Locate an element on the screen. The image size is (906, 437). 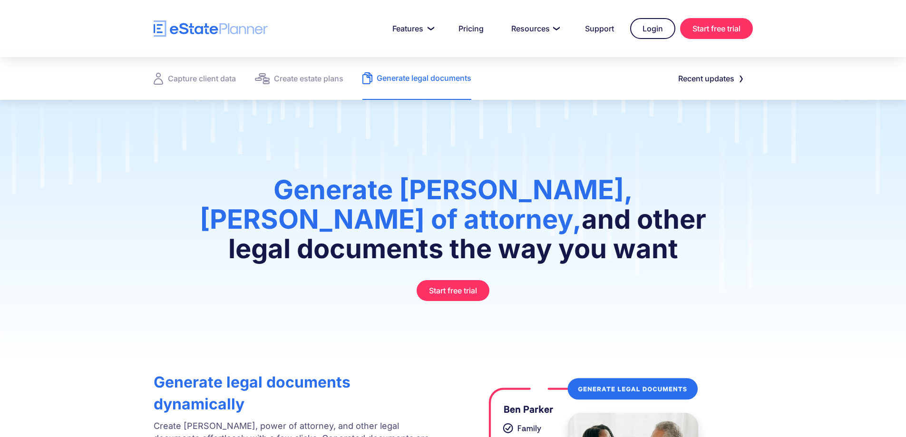
a: Capture client data is located at coordinates (194, 78).